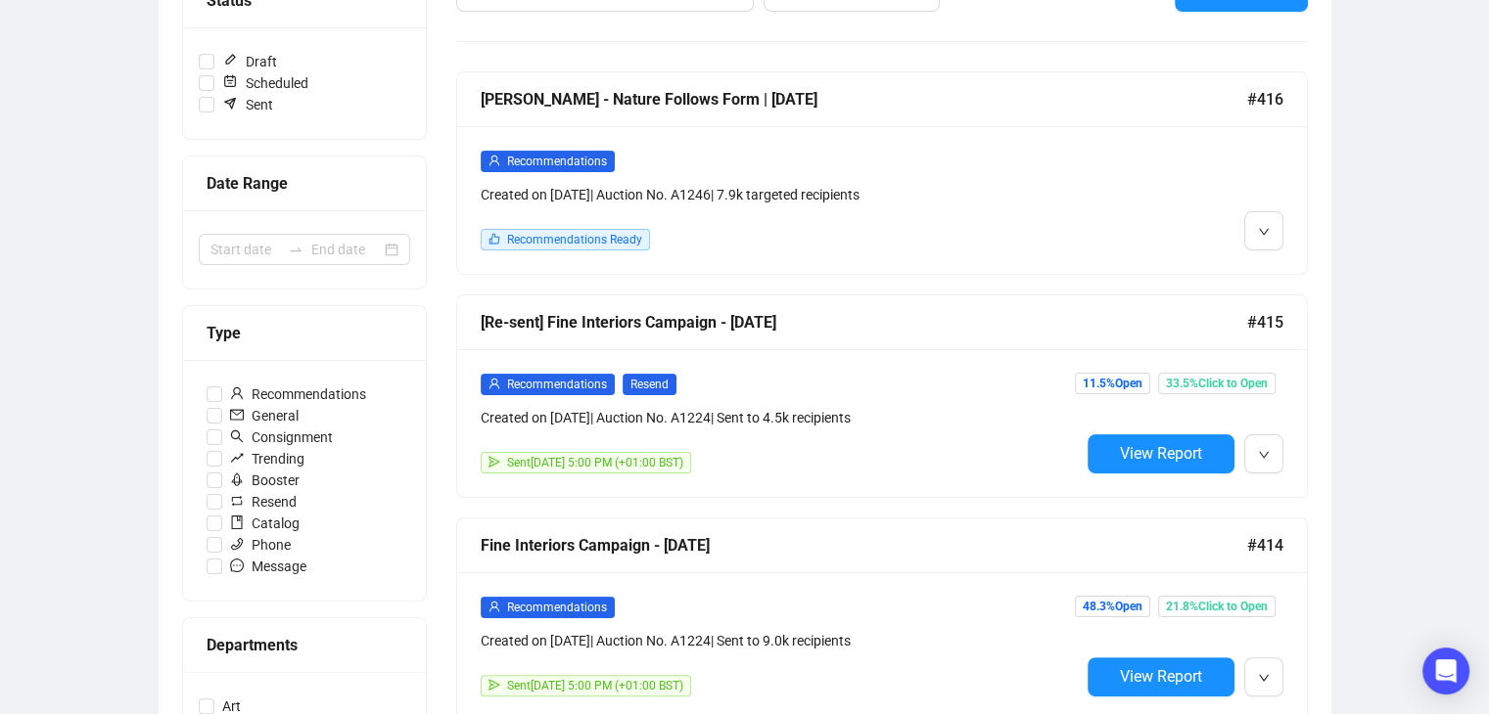  Describe the element at coordinates (237, 501) in the screenshot. I see `span: retweet` at that location.